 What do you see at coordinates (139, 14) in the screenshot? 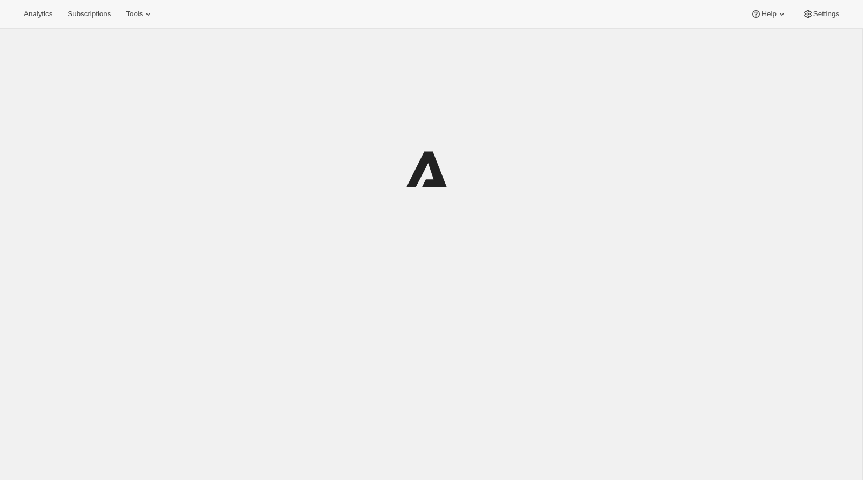
I see `button: Tools` at bounding box center [139, 14].